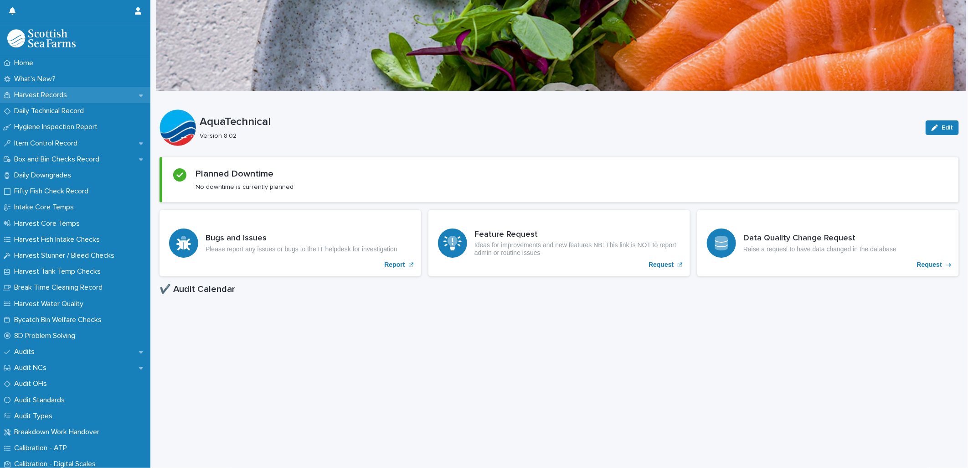 This screenshot has width=968, height=468. What do you see at coordinates (244, 187) in the screenshot?
I see `p: No downtime is currently planned` at bounding box center [244, 187].